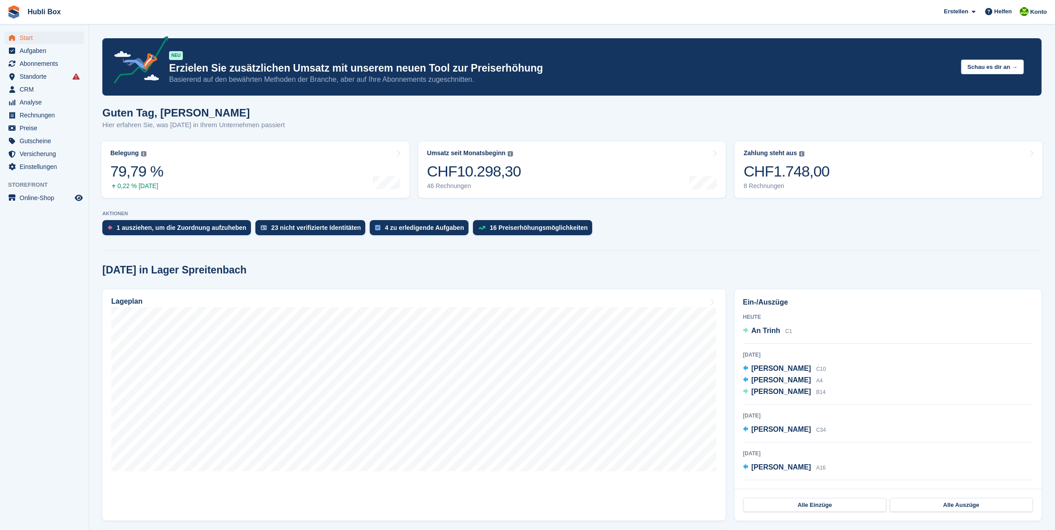 This screenshot has width=1055, height=530. Describe the element at coordinates (961, 505) in the screenshot. I see `a: Alle Auszüge` at that location.